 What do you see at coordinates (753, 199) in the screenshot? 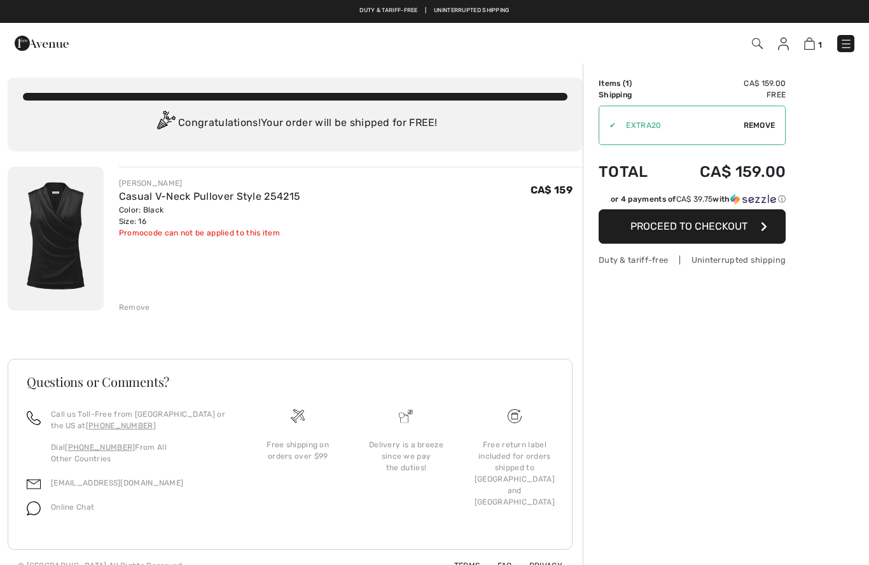
I see `img: Sezzle` at bounding box center [753, 199].